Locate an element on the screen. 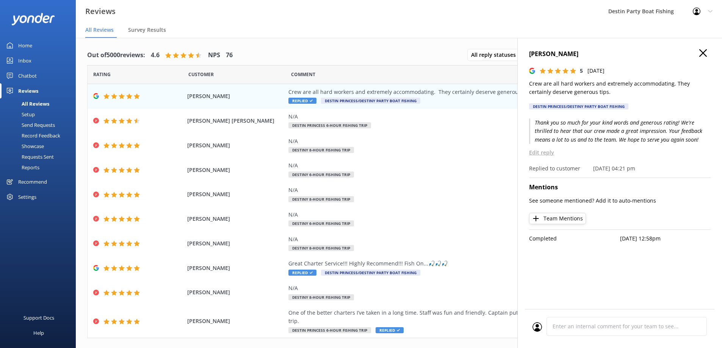 The width and height of the screenshot is (722, 348). h4: NPS is located at coordinates (214, 55).